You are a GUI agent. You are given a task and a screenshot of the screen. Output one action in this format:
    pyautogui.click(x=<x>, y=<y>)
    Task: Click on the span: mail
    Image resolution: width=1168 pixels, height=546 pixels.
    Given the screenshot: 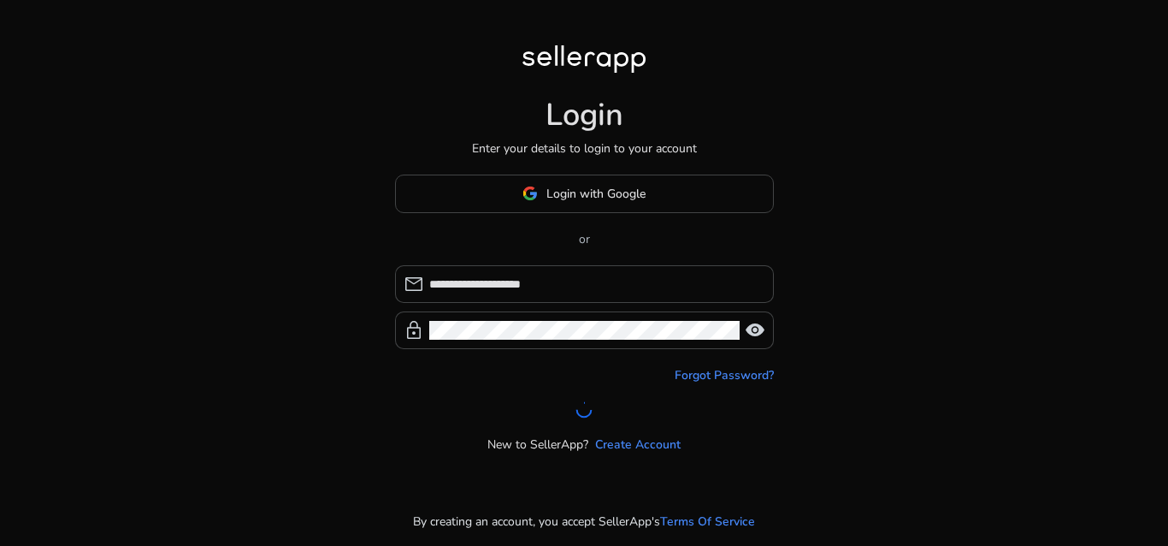 What is the action you would take?
    pyautogui.click(x=414, y=284)
    